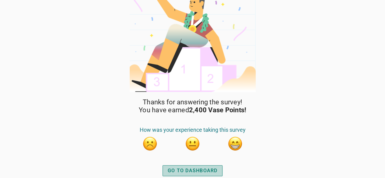  Describe the element at coordinates (218, 110) in the screenshot. I see `strong: 2,400 Vase Points!` at that location.